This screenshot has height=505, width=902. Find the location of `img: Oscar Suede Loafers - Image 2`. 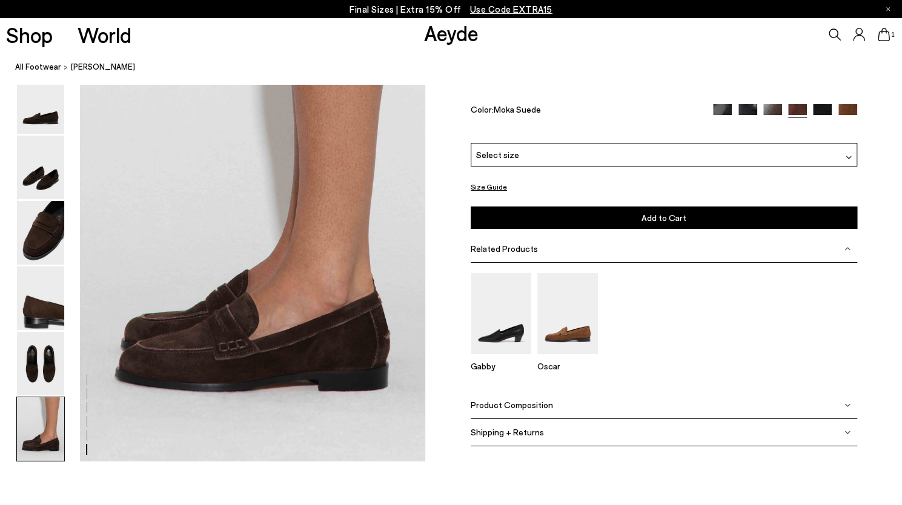

img: Oscar Suede Loafers - Image 2 is located at coordinates (41, 167).